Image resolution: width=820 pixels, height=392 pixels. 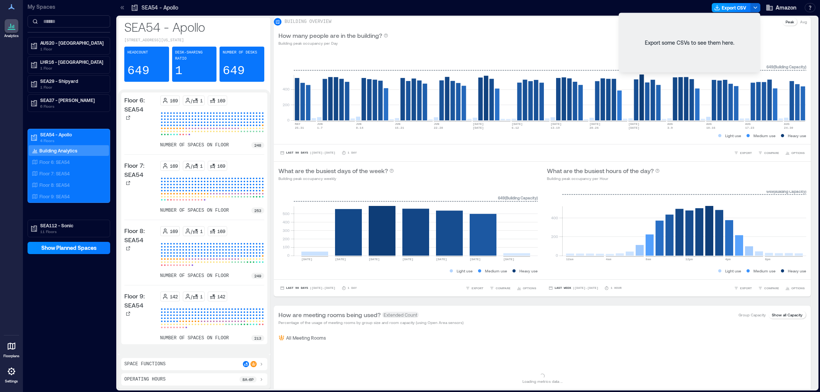 I want to click on p: Avg, so click(x=803, y=22).